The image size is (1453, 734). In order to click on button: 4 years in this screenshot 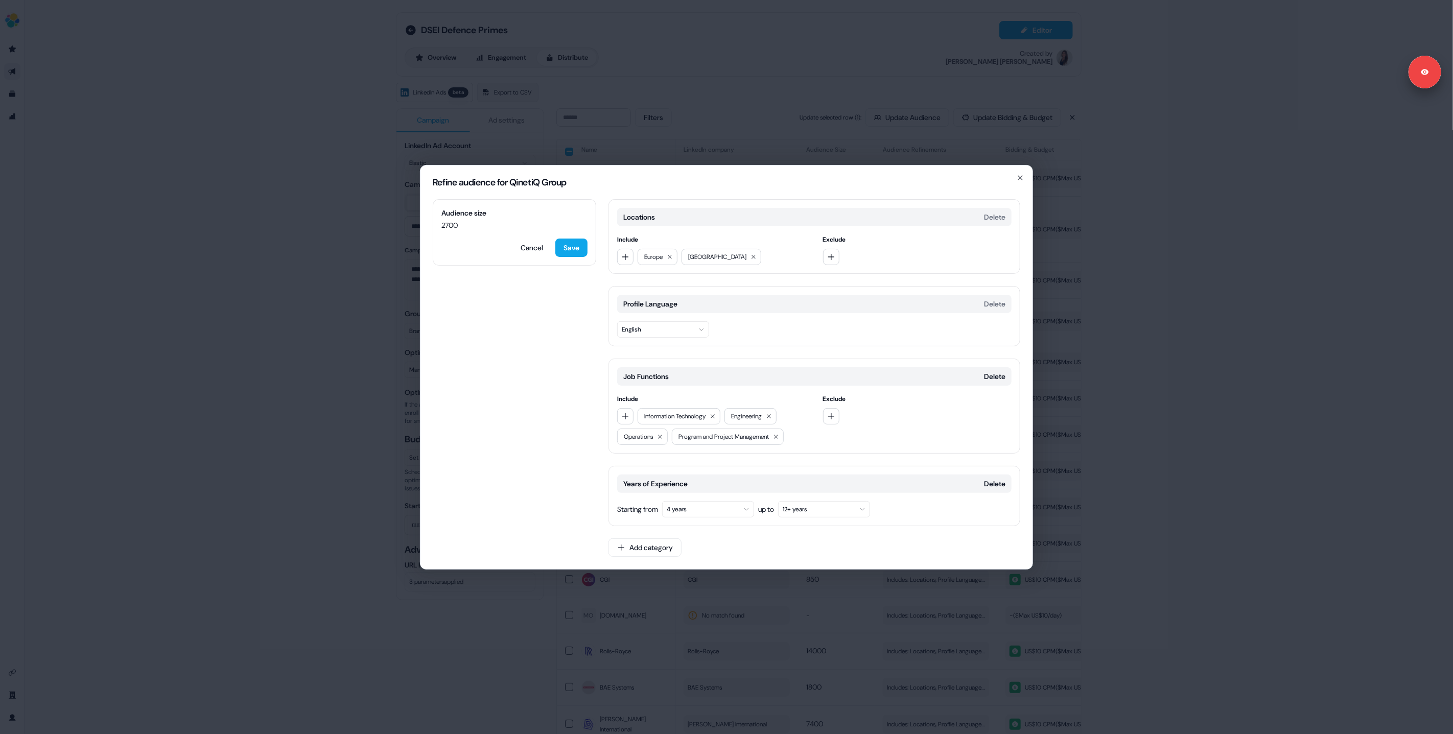, I will do `click(708, 510)`.